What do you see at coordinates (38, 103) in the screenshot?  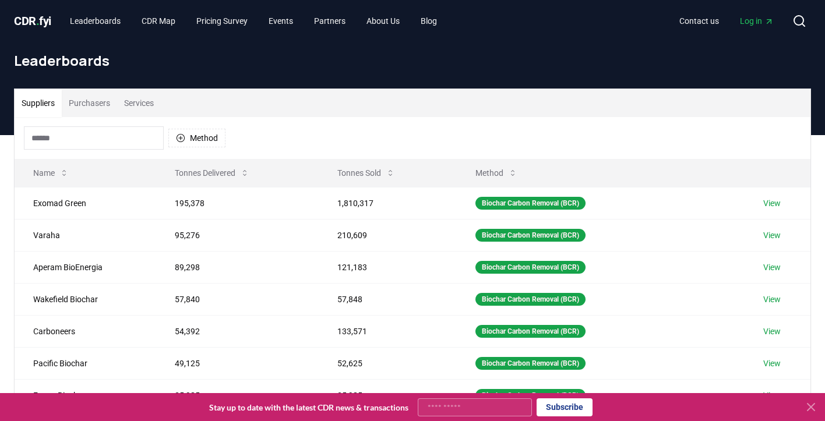 I see `button: Suppliers` at bounding box center [38, 103].